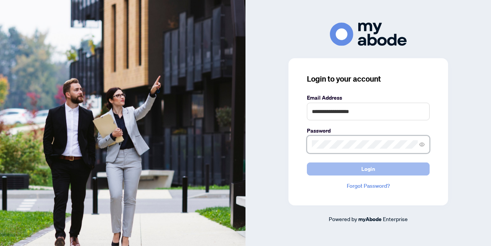 The image size is (491, 246). Describe the element at coordinates (368, 169) in the screenshot. I see `button: Login` at that location.